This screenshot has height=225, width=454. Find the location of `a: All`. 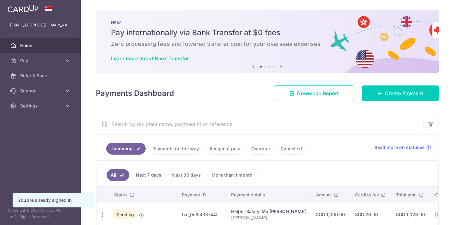

a: All is located at coordinates (118, 175).